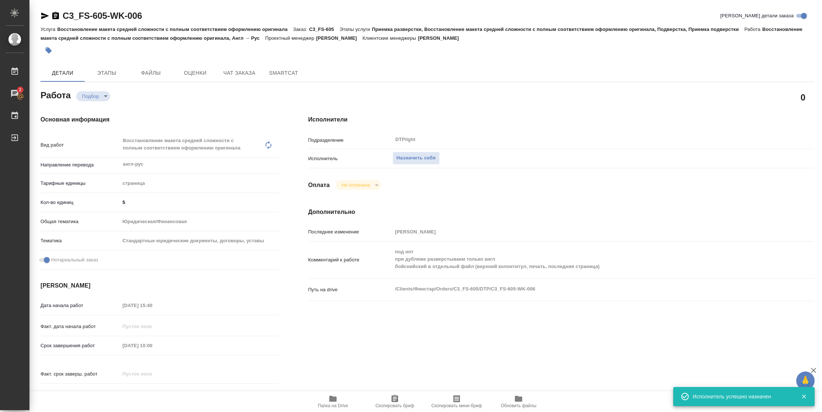 The width and height of the screenshot is (822, 412). Describe the element at coordinates (519, 406) in the screenshot. I see `span: Обновить файлы` at that location.